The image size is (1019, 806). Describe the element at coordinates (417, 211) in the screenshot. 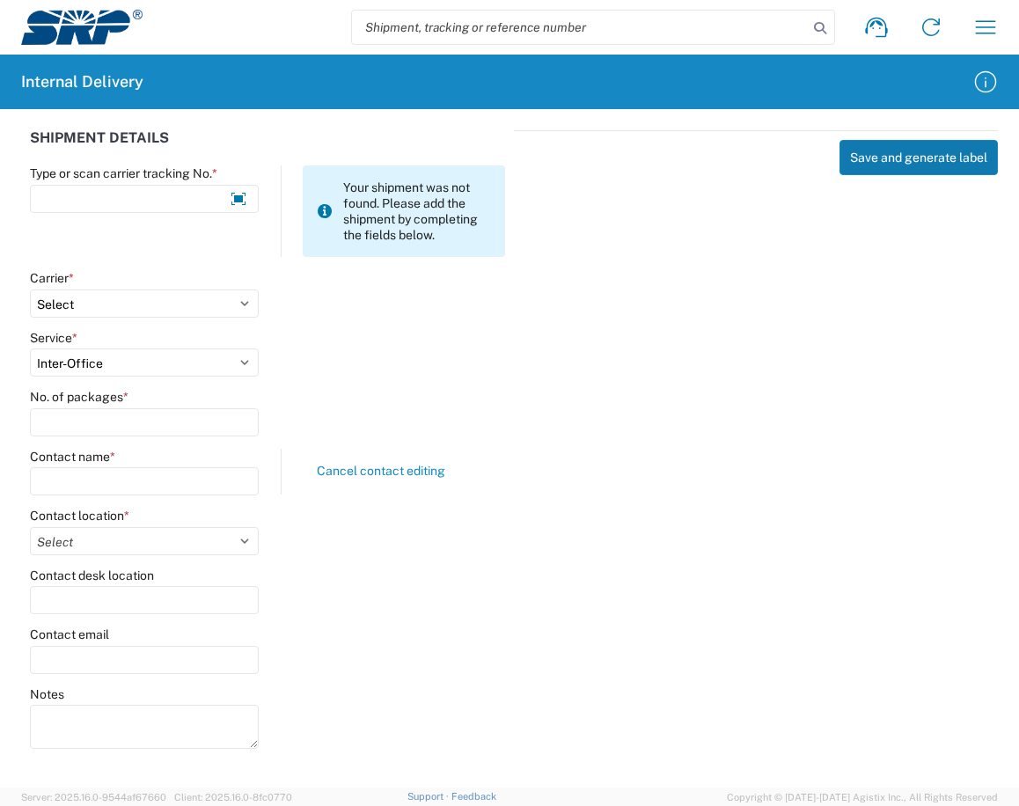

I see `span: Your shipment was not found. Please add the shipment by completing the fields below.` at that location.